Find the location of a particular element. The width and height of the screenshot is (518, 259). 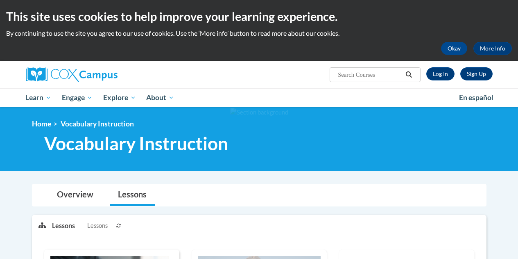

a: Engage is located at coordinates (77, 98).